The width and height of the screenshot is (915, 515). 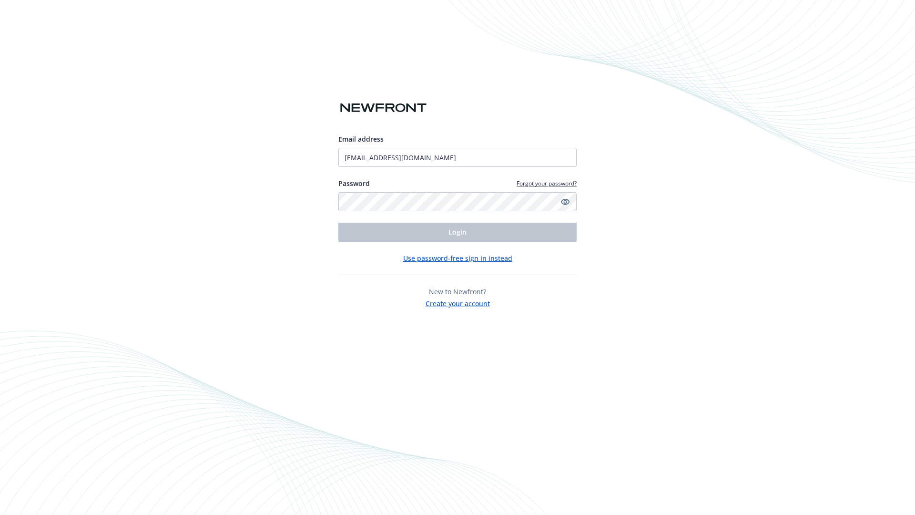 I want to click on a: Show password, so click(x=565, y=202).